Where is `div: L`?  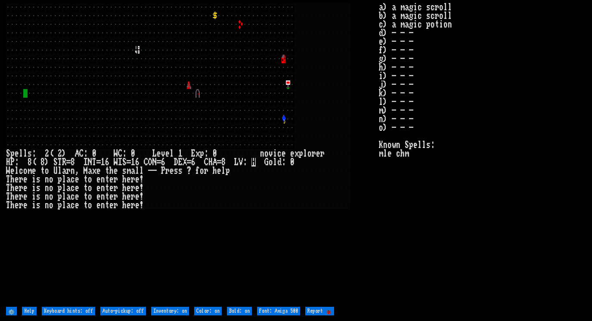 div: L is located at coordinates (155, 154).